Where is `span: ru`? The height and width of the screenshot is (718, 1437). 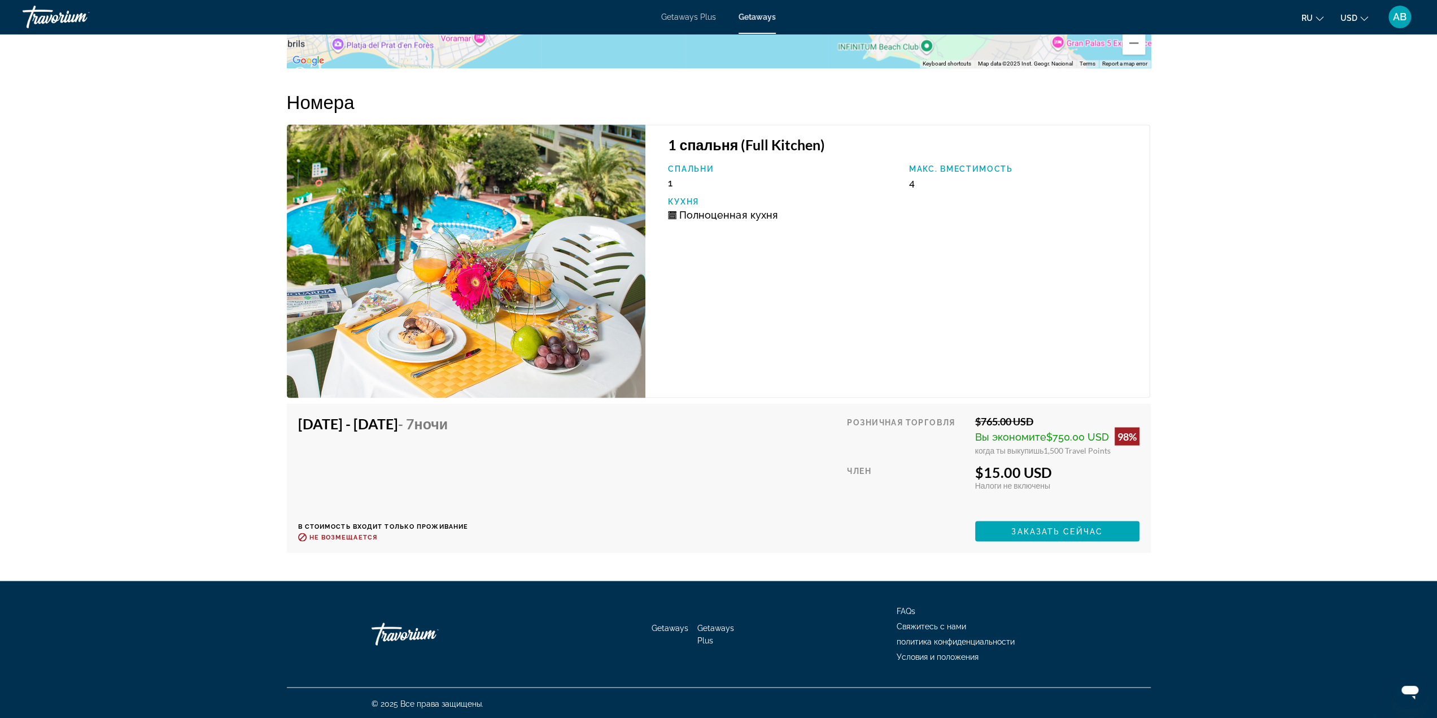 span: ru is located at coordinates (1307, 18).